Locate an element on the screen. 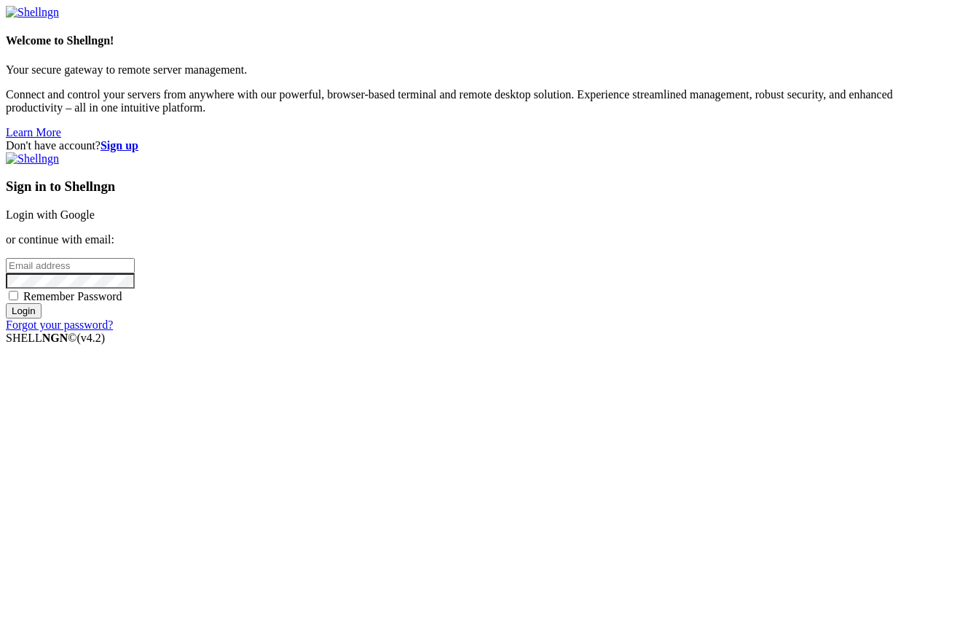 The height and width of the screenshot is (629, 957). span: SHELL © is located at coordinates (55, 337).